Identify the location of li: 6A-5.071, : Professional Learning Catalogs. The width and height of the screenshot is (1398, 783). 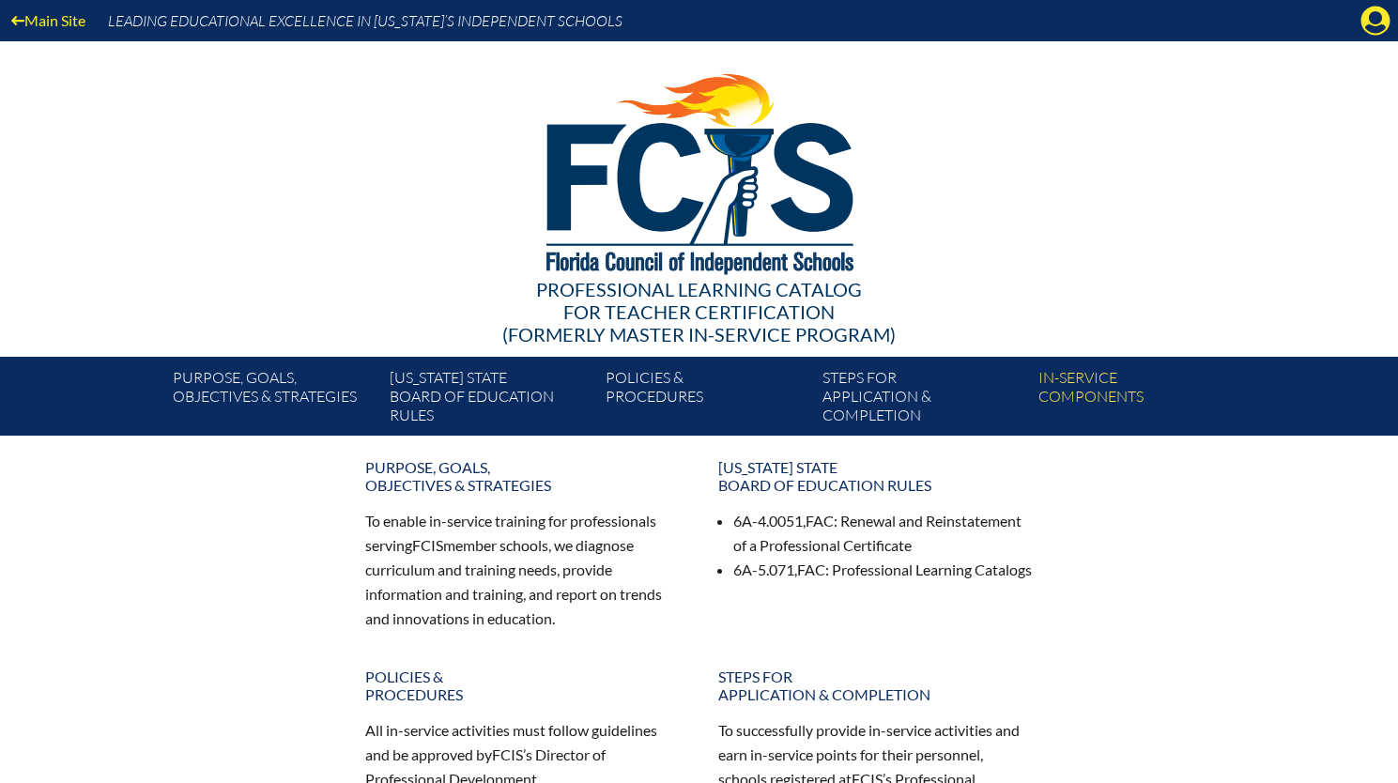
(884, 570).